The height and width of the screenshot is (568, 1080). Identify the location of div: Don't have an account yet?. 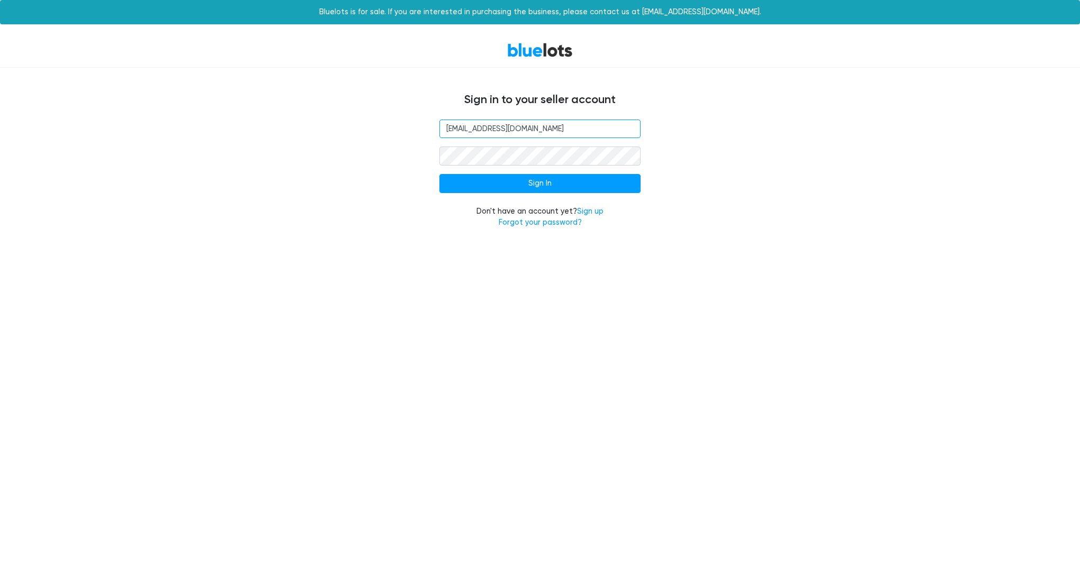
(540, 217).